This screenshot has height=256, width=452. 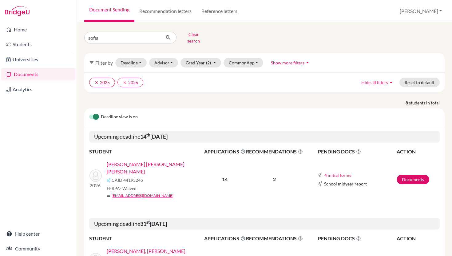 I want to click on button: CommonApp, so click(x=244, y=62).